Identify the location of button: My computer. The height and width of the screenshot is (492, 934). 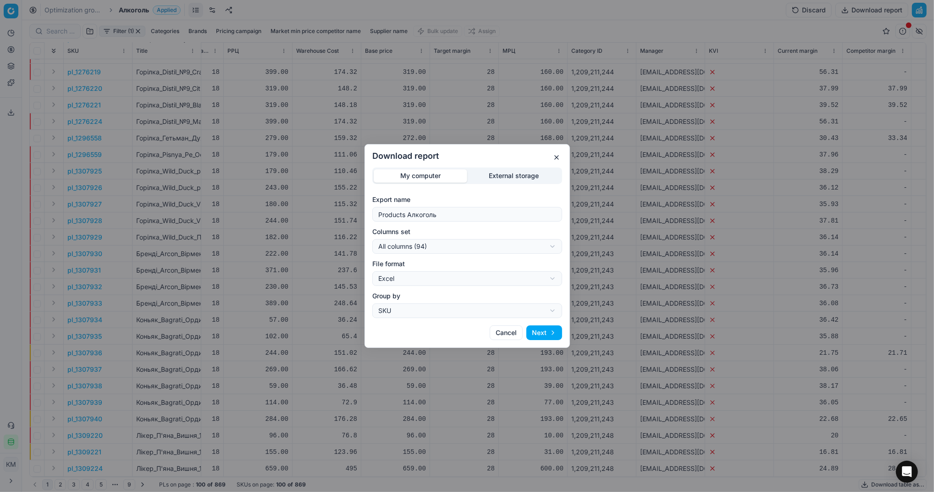
(420, 176).